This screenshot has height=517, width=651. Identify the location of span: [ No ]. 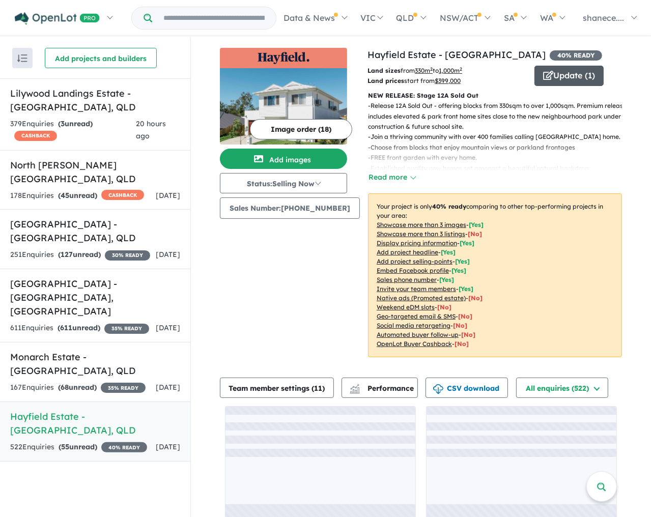
(475, 233).